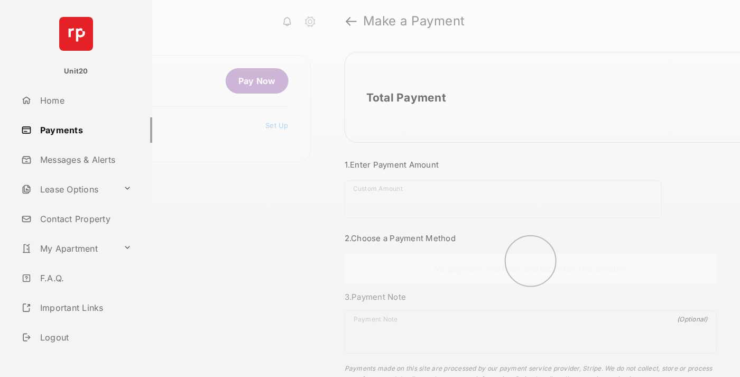 Image resolution: width=740 pixels, height=377 pixels. I want to click on h3: 3. Payment Note, so click(530, 296).